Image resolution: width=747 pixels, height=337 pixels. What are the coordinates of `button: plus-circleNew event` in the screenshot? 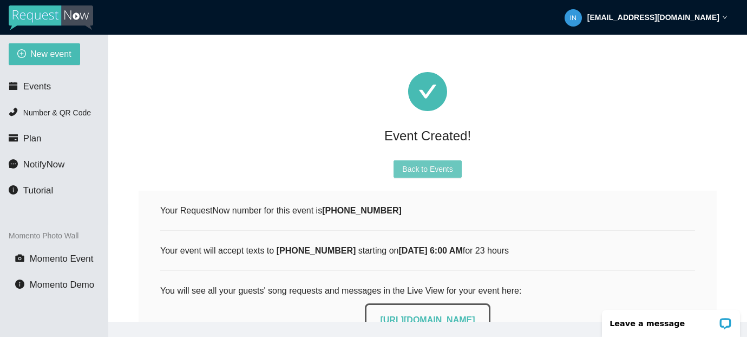 It's located at (44, 54).